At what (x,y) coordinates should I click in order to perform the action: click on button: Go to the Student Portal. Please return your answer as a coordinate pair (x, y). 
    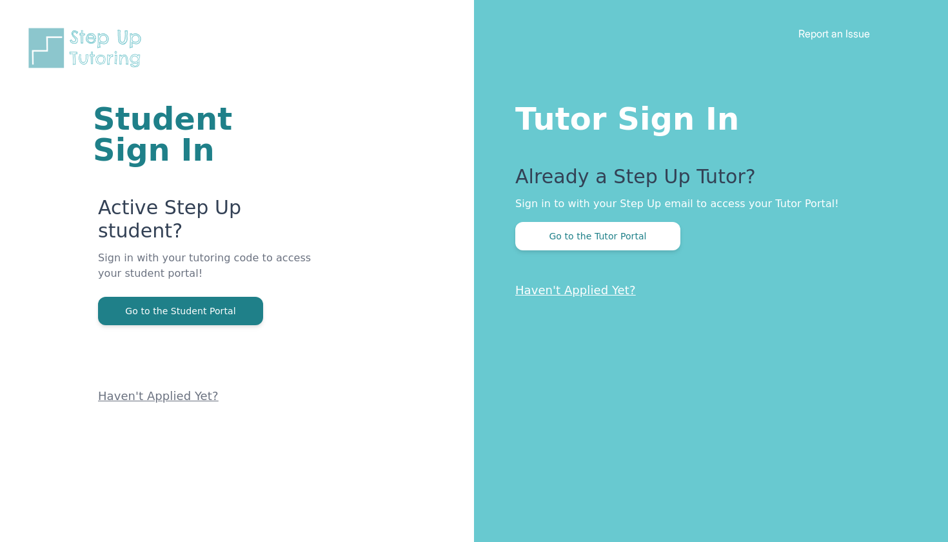
    Looking at the image, I should click on (181, 311).